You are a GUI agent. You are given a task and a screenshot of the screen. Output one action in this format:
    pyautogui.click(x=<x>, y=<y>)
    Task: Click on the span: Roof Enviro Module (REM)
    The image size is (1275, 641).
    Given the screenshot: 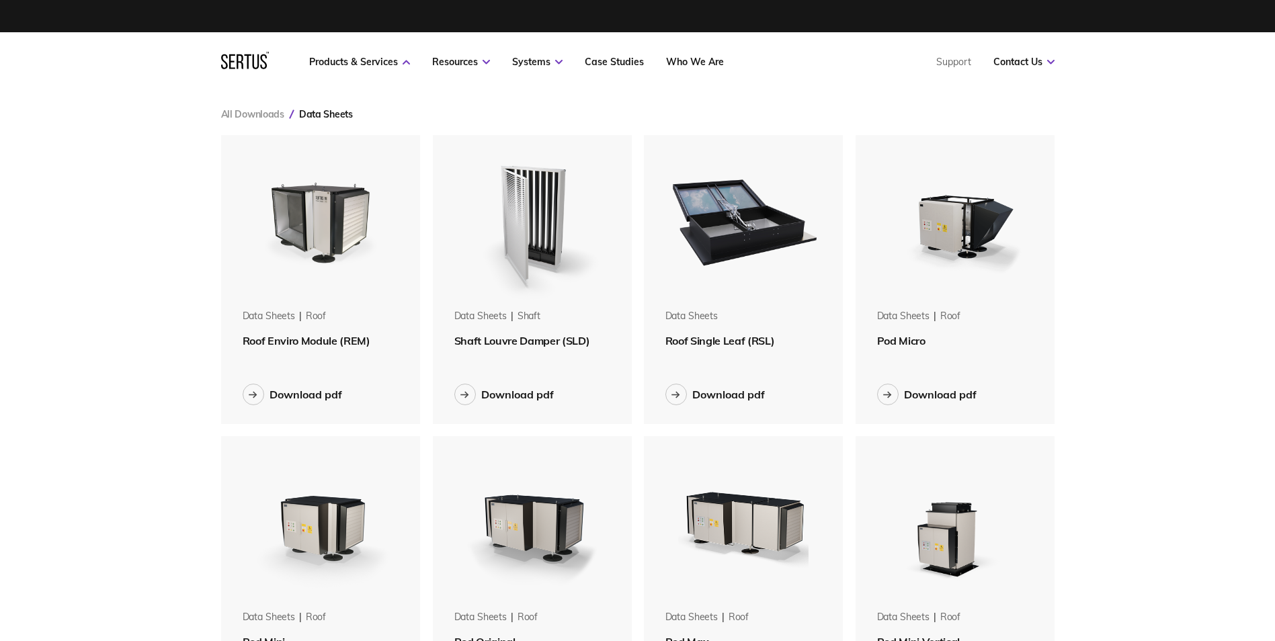 What is the action you would take?
    pyautogui.click(x=306, y=341)
    